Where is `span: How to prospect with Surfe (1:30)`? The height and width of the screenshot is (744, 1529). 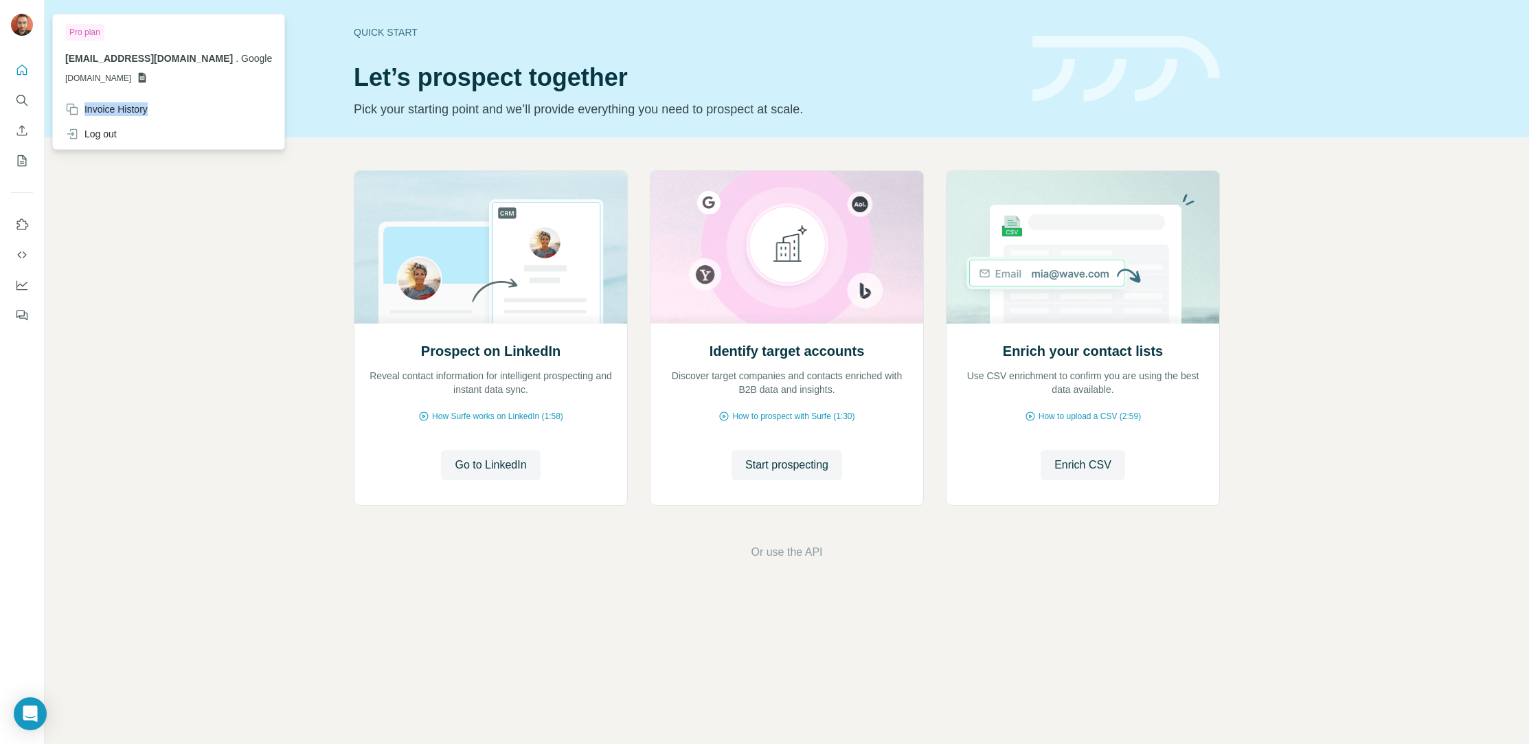
span: How to prospect with Surfe (1:30) is located at coordinates (793, 416).